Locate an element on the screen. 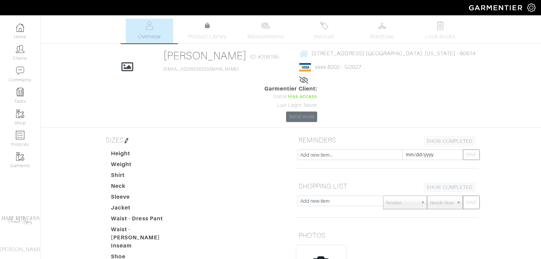 The width and height of the screenshot is (541, 259). img: pen-cf24a1663064a2ec1b9c1bd2387e9de7a2fa800b781884d57f21acf72779bad2.png is located at coordinates (127, 140).